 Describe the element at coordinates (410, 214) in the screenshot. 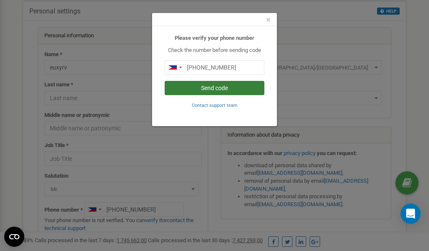

I see `div: Open Intercom Messenger` at that location.